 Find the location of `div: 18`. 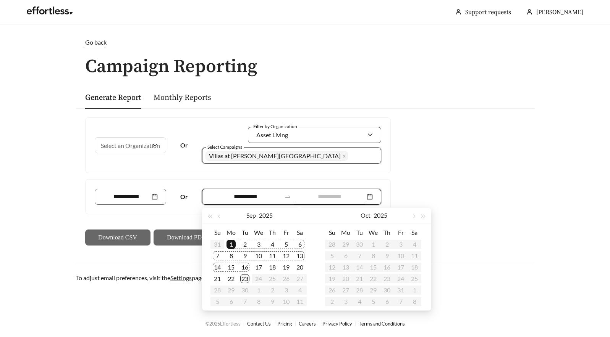

div: 18 is located at coordinates (272, 268).